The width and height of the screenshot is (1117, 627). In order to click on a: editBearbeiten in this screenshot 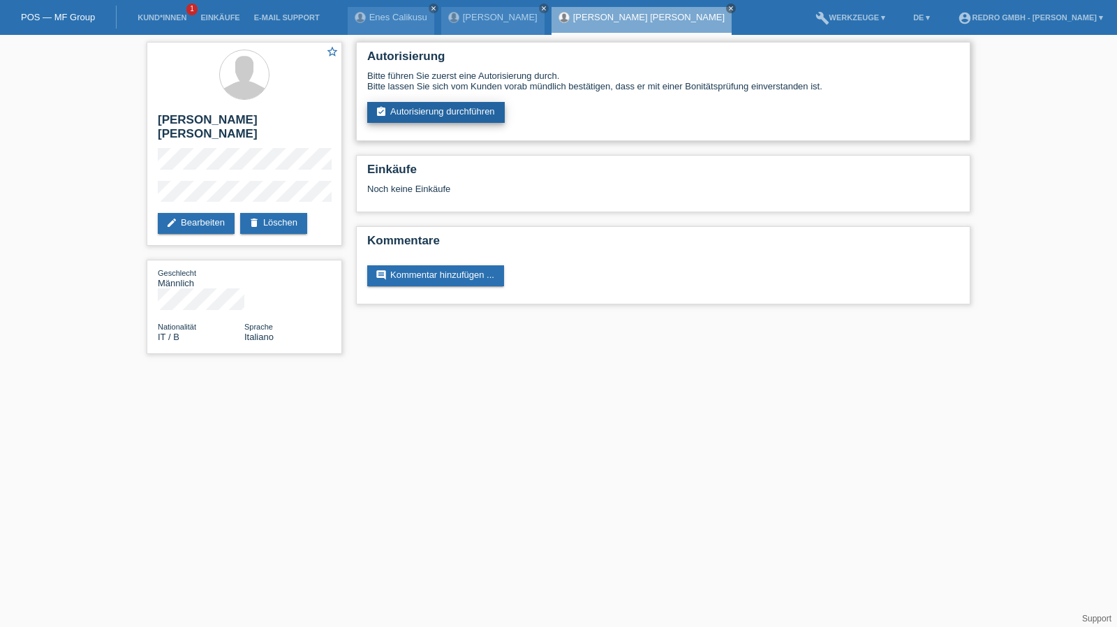, I will do `click(196, 223)`.